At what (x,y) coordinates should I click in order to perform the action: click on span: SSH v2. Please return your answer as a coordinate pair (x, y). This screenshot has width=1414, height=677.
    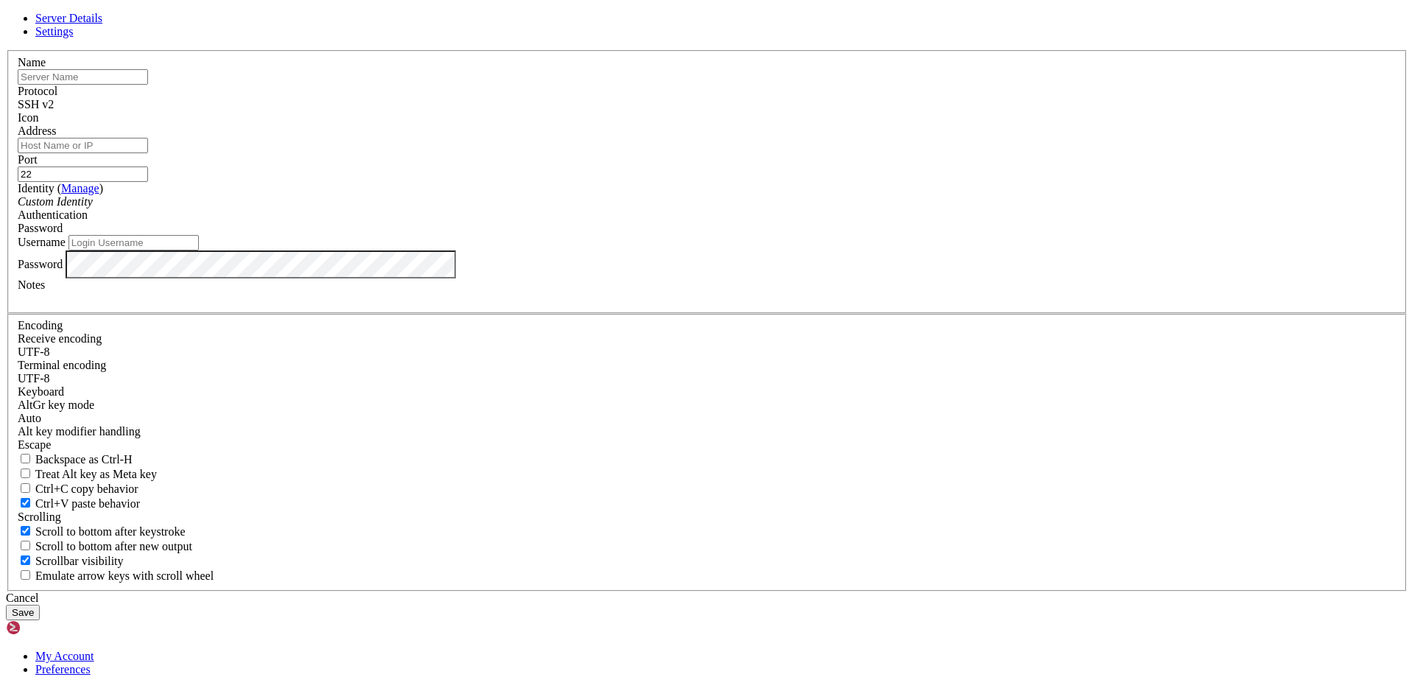
    Looking at the image, I should click on (35, 104).